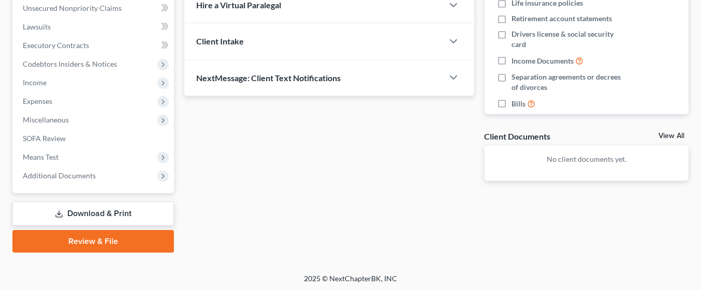  I want to click on span: Means Test, so click(40, 157).